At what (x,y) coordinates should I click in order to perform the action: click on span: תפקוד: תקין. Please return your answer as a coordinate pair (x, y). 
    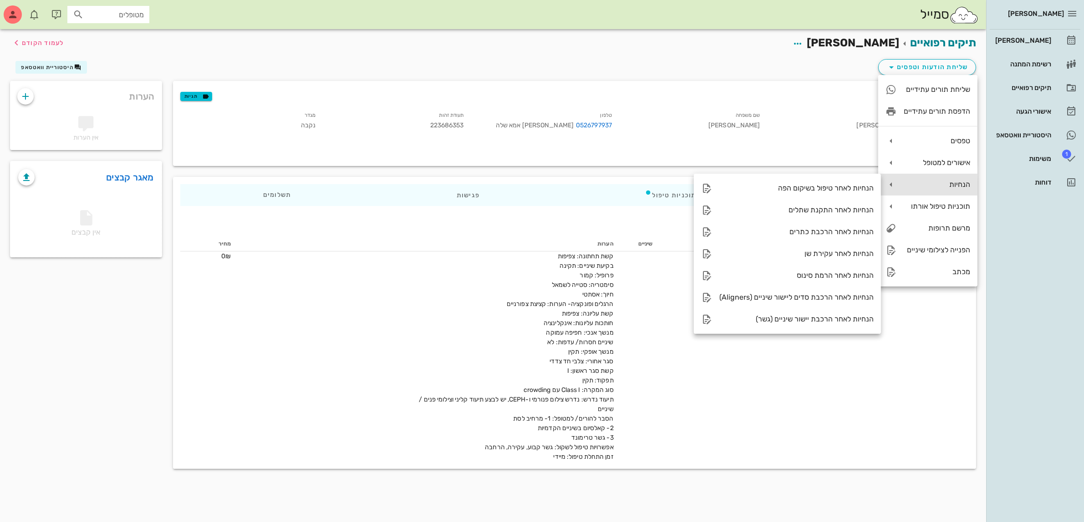
    Looking at the image, I should click on (597, 380).